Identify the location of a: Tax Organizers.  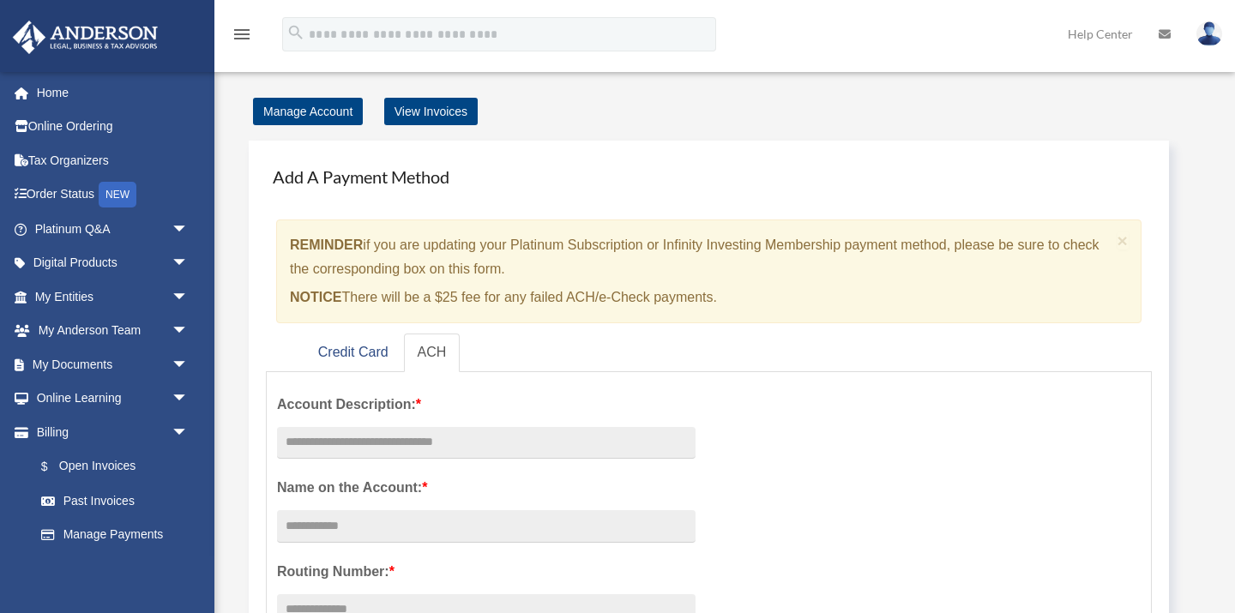
(113, 160).